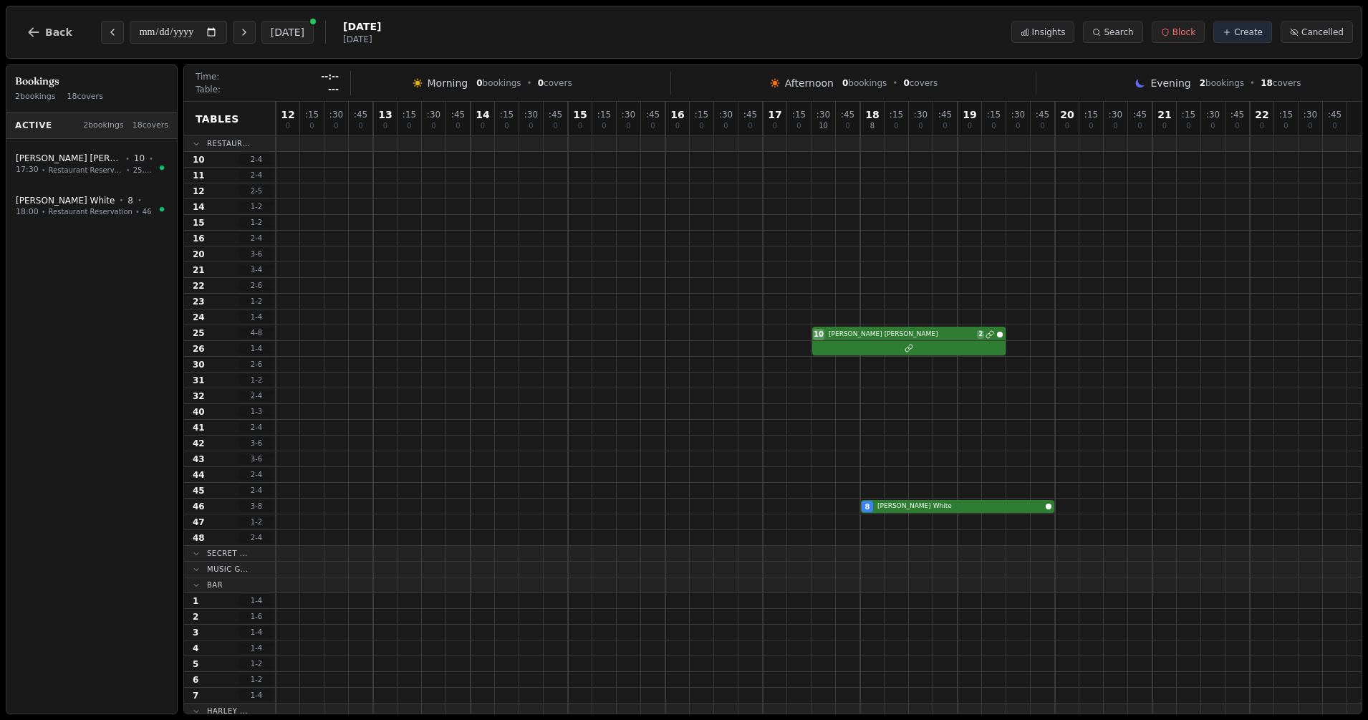  I want to click on span: 20, so click(1067, 115).